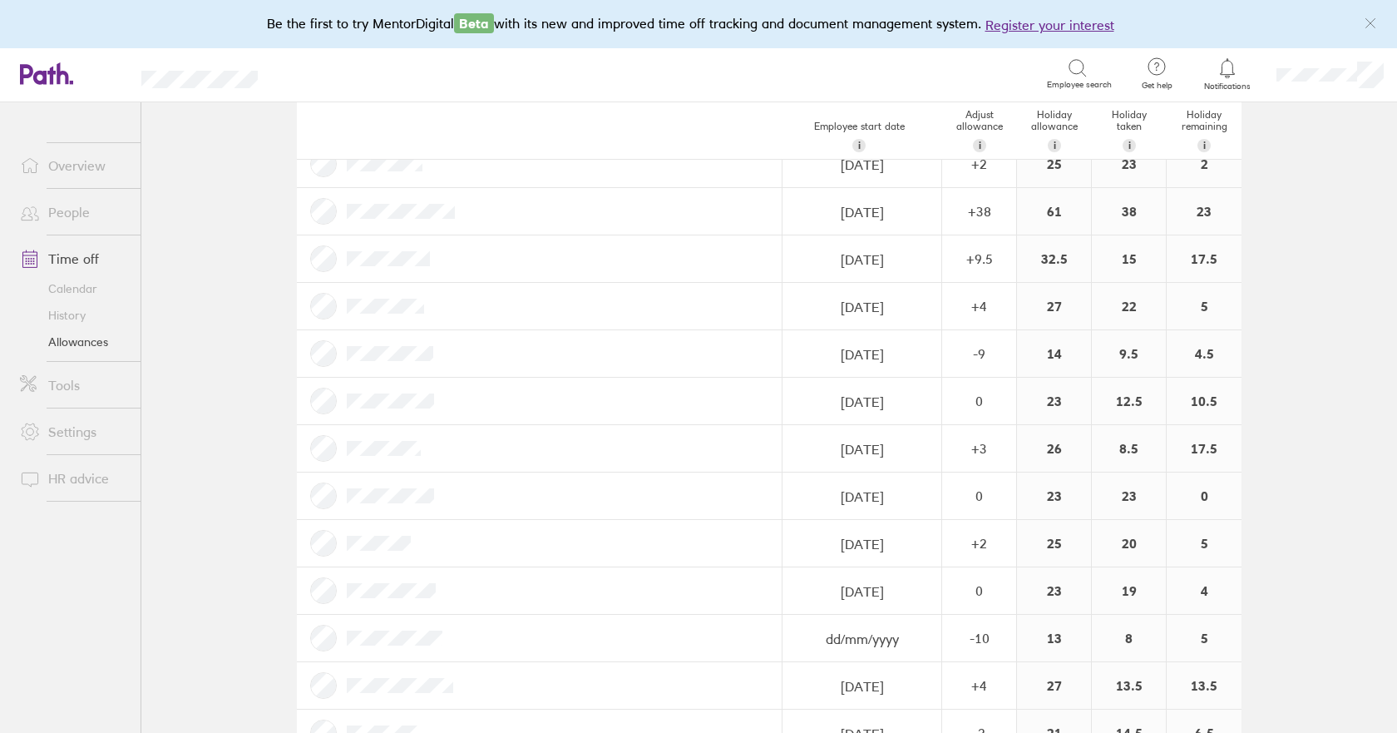 The image size is (1397, 733). Describe the element at coordinates (979, 448) in the screenshot. I see `div: + 3` at that location.